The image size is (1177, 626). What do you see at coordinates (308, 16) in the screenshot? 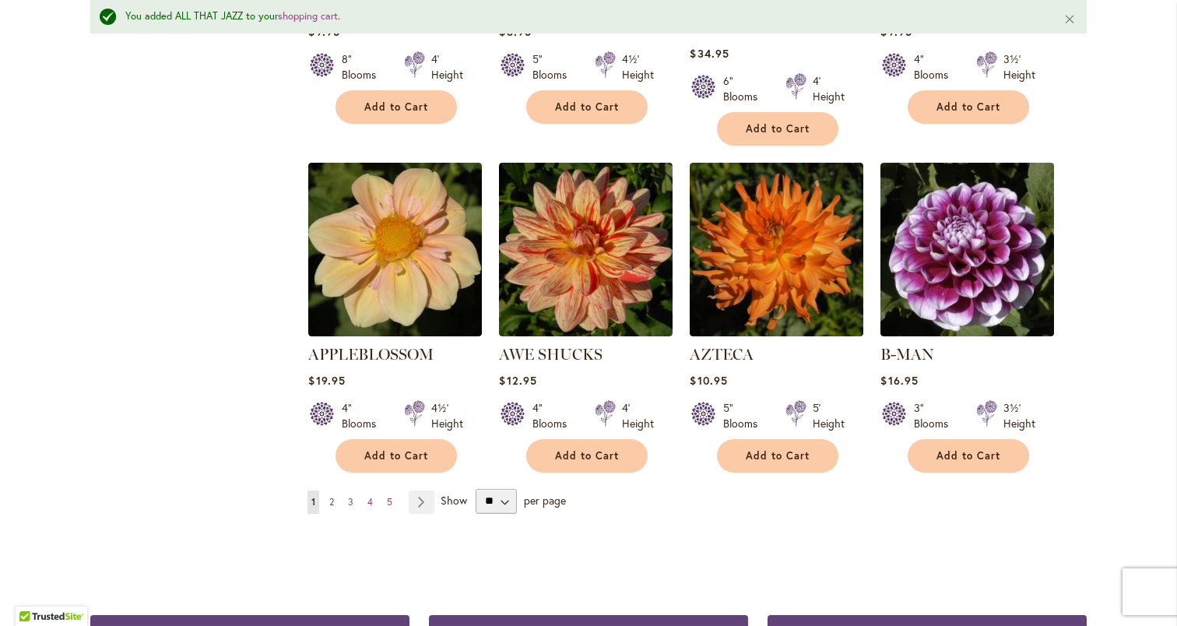
I see `a: shopping cart` at bounding box center [308, 16].